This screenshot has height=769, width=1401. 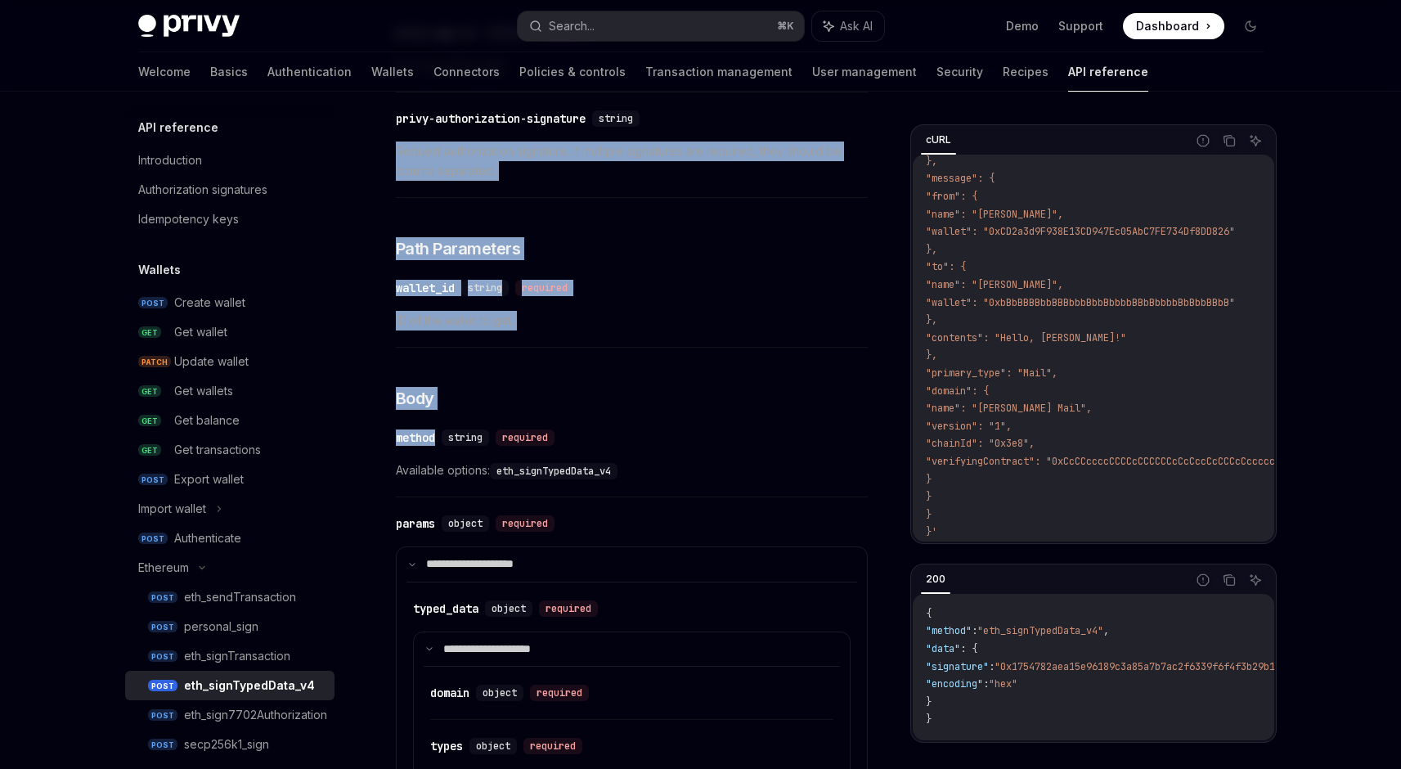 I want to click on span: "verifyingContract": "0xCcCCccccCCCCcCCCCCCcCcCccCcCCCcCcccccccC", so click(x=1112, y=461).